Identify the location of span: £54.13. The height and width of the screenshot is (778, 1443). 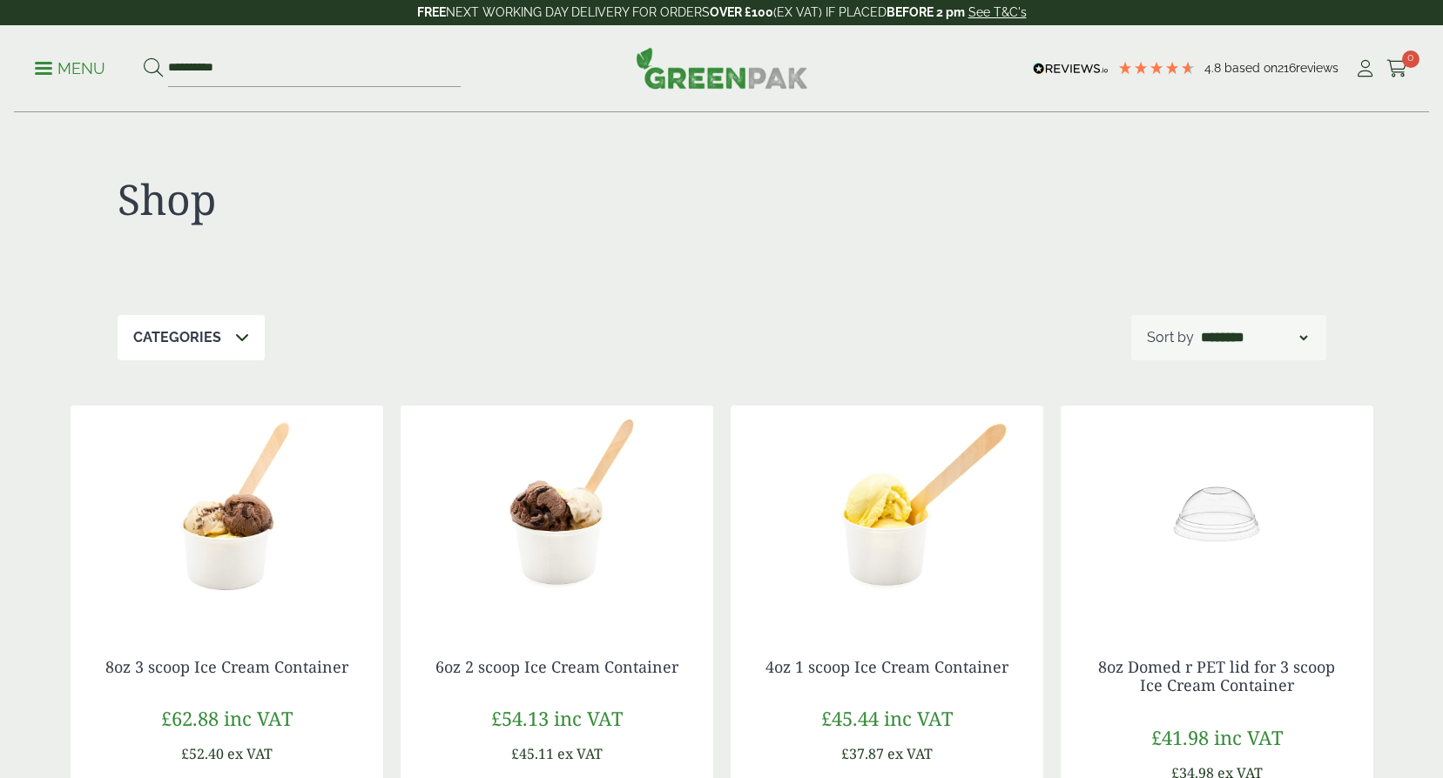
(520, 718).